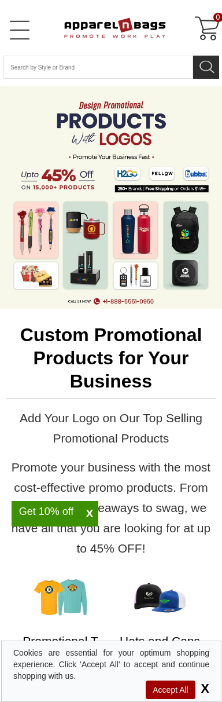 The width and height of the screenshot is (222, 702). Describe the element at coordinates (206, 67) in the screenshot. I see `button: Search` at that location.